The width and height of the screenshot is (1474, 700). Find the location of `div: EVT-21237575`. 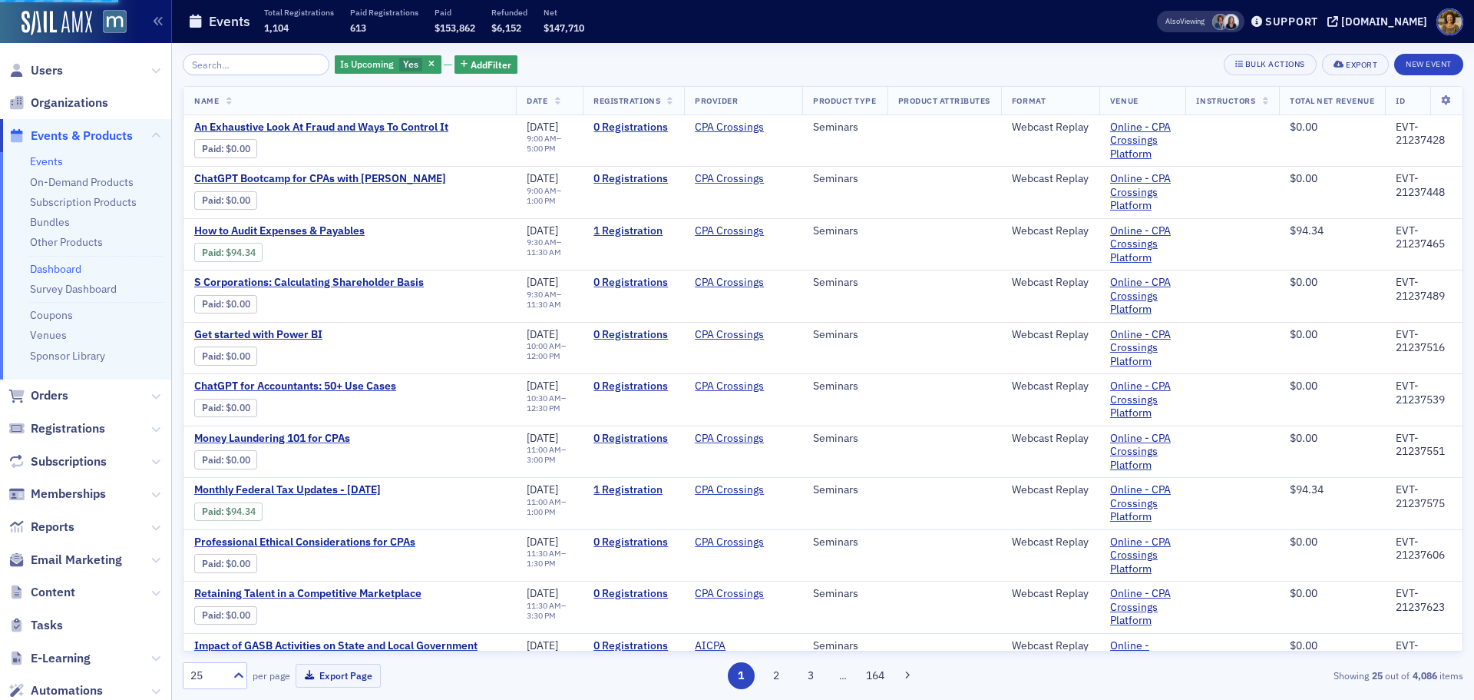

div: EVT-21237575 is located at coordinates (1424, 496).